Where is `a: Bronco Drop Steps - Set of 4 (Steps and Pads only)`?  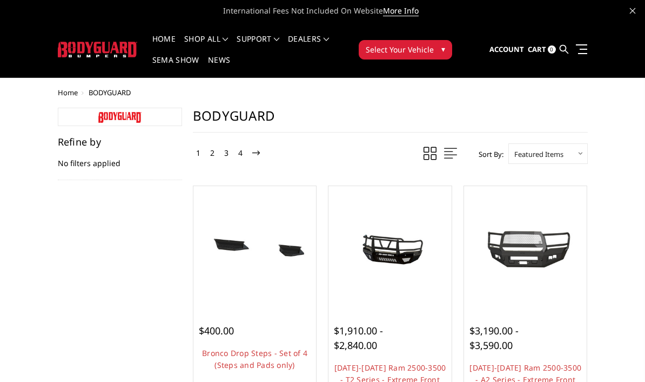
a: Bronco Drop Steps - Set of 4 (Steps and Pads only) is located at coordinates (255, 358).